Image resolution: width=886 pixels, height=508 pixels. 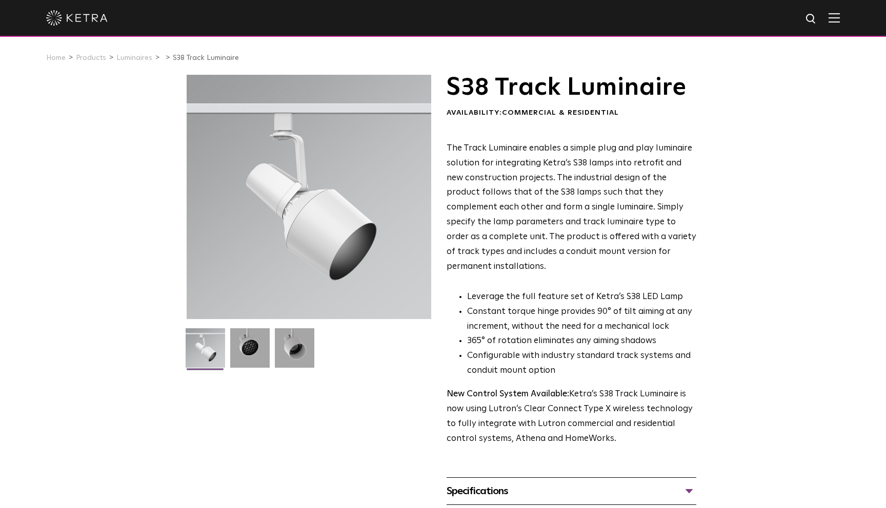 What do you see at coordinates (56, 58) in the screenshot?
I see `a: Home` at bounding box center [56, 58].